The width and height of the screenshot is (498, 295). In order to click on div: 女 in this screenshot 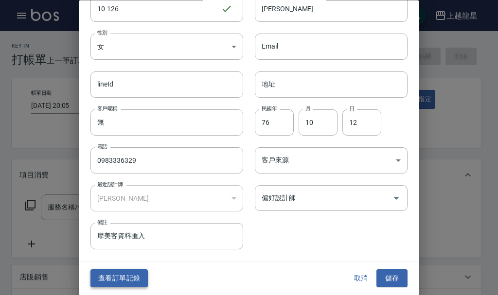, I will do `click(167, 47)`.